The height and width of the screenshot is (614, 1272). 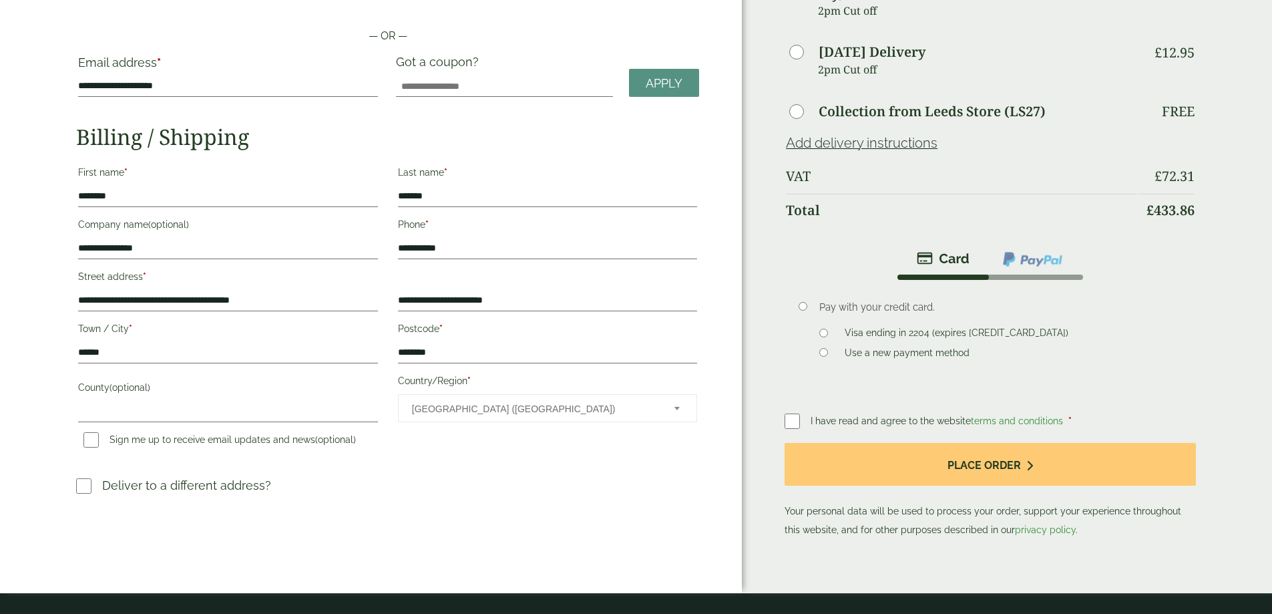 What do you see at coordinates (862, 143) in the screenshot?
I see `a: Add delivery instructions` at bounding box center [862, 143].